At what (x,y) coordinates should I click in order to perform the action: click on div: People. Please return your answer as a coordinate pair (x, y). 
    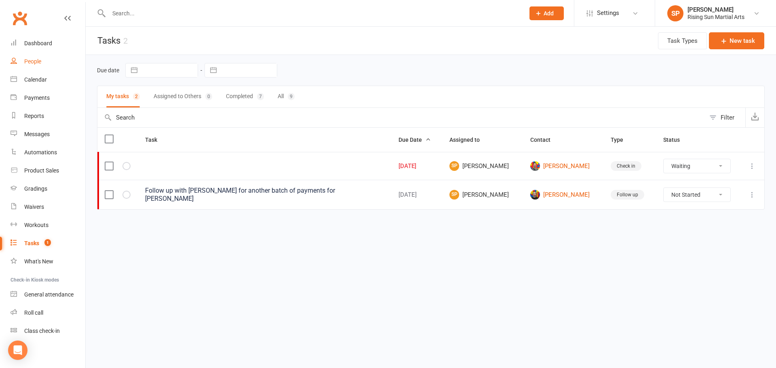
    Looking at the image, I should click on (33, 61).